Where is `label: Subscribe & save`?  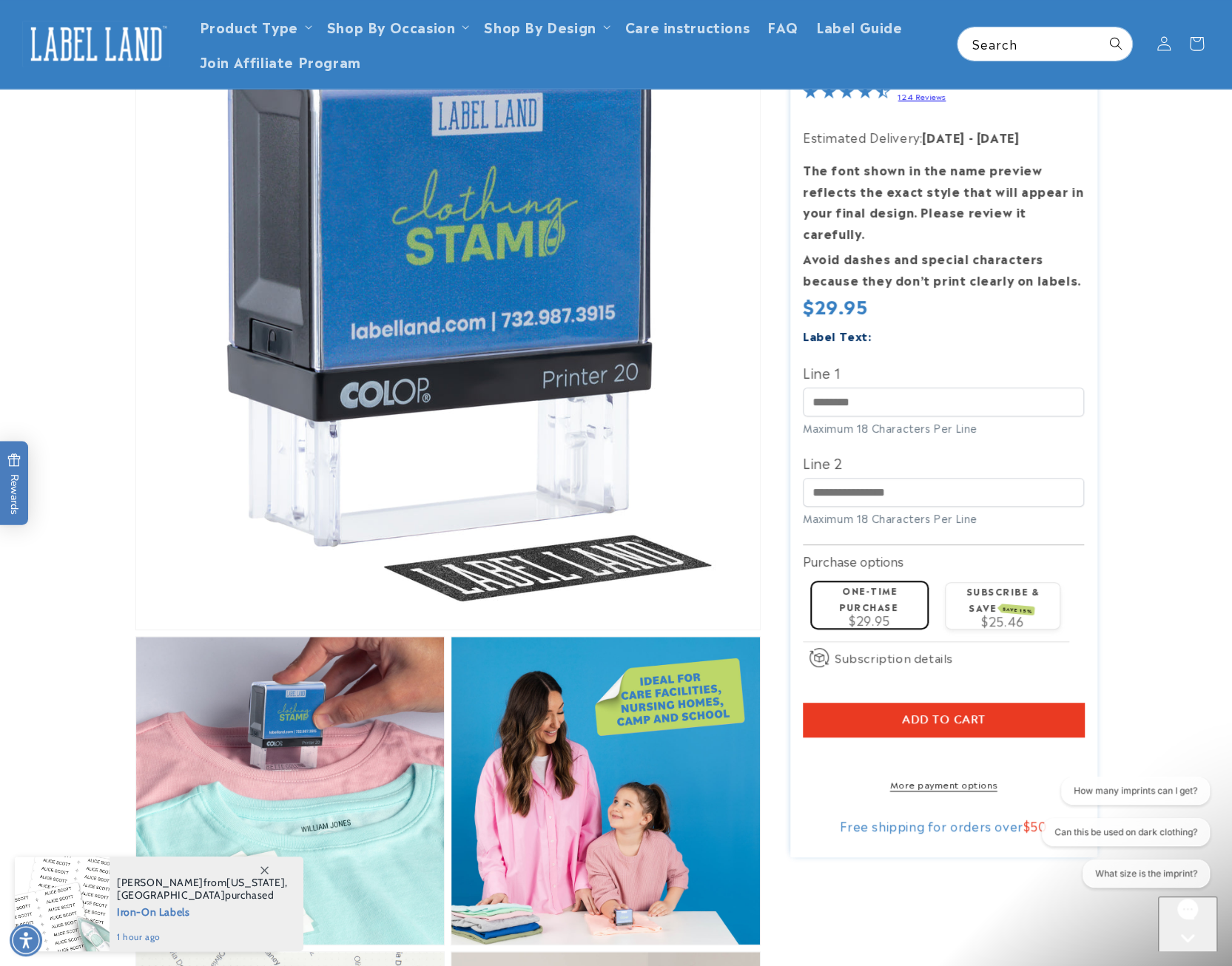
label: Subscribe & save is located at coordinates (1003, 599).